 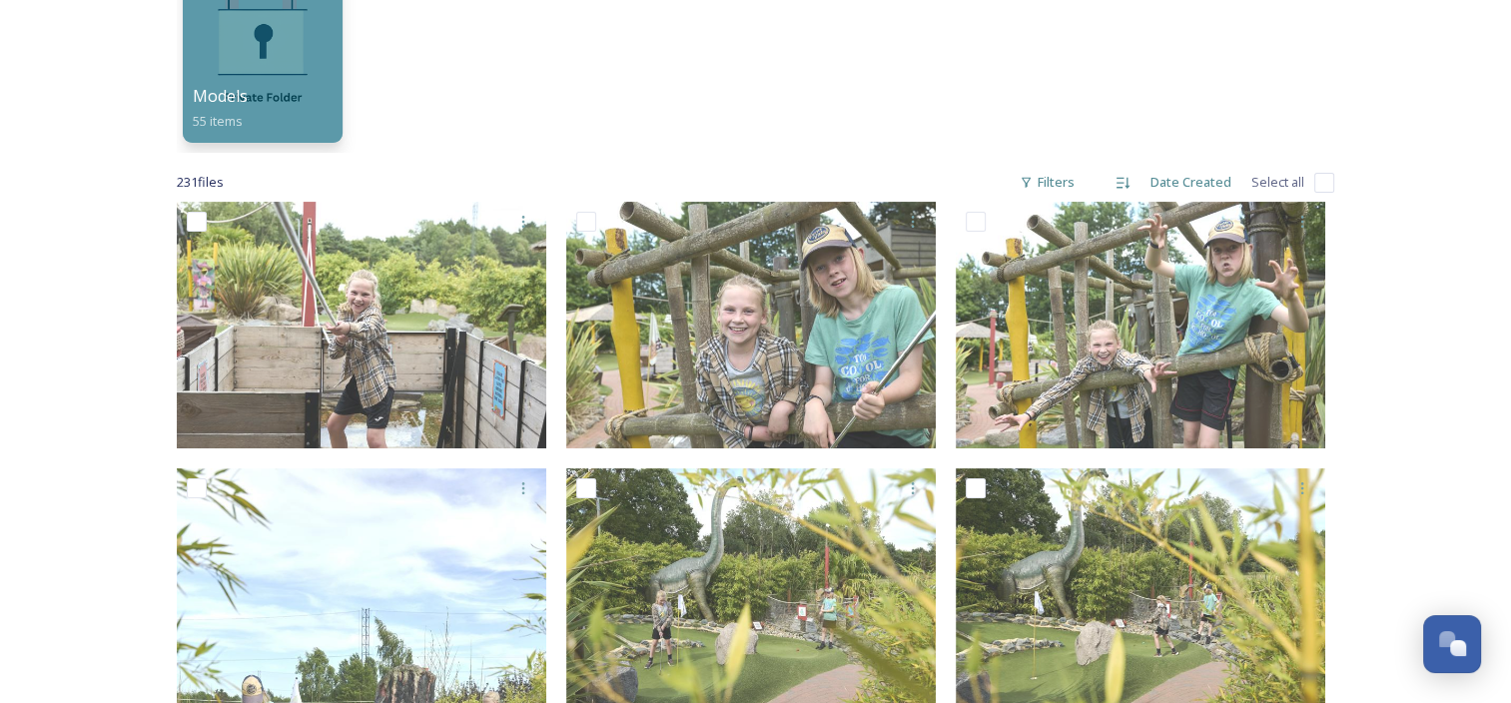 What do you see at coordinates (1278, 182) in the screenshot?
I see `span: Select all` at bounding box center [1278, 182].